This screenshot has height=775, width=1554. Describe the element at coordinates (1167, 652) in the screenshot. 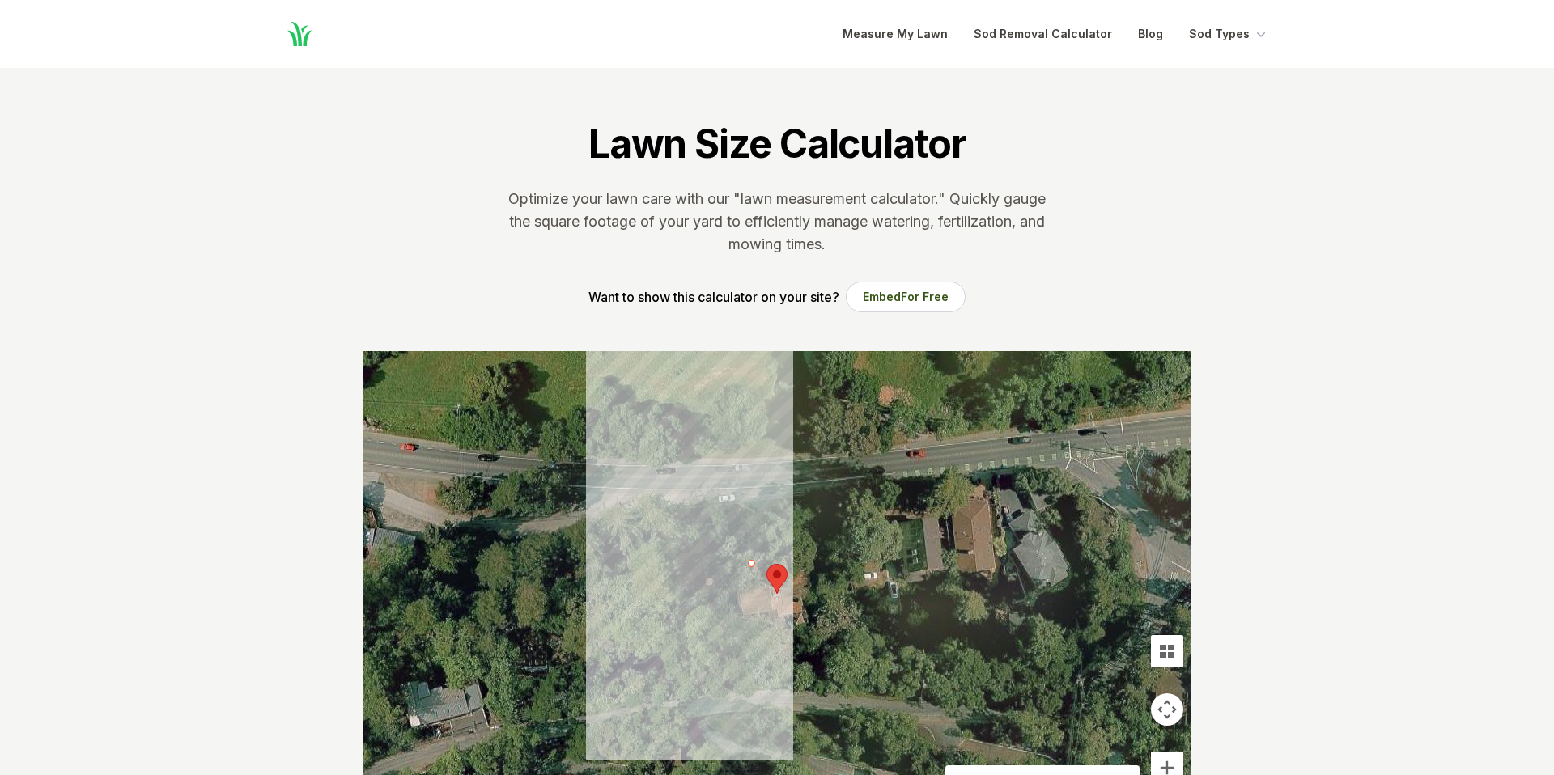

I see `button: Tilt map` at that location.